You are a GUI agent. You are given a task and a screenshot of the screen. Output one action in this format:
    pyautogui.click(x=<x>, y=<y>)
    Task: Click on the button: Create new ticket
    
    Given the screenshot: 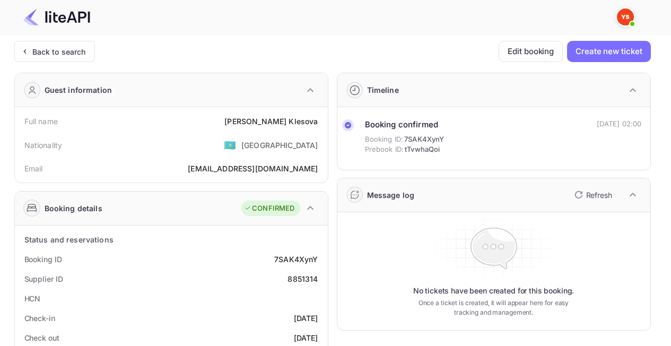 What is the action you would take?
    pyautogui.click(x=608, y=51)
    